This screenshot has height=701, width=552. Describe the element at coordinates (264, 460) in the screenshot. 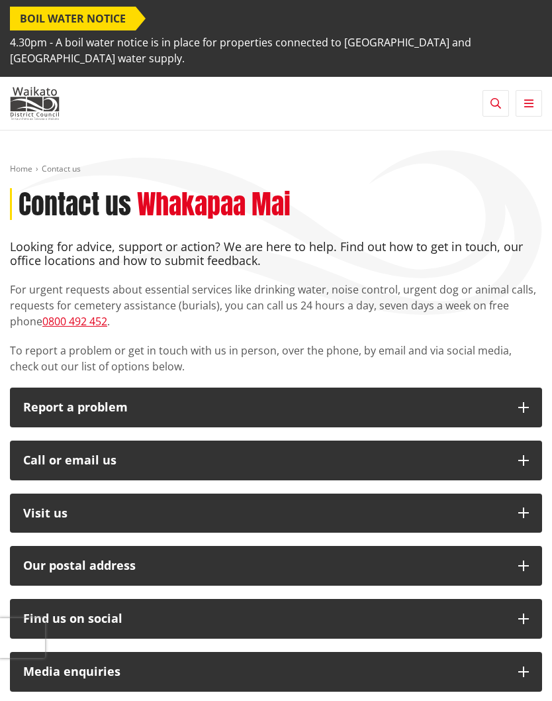

I see `div: Call or email us` at that location.